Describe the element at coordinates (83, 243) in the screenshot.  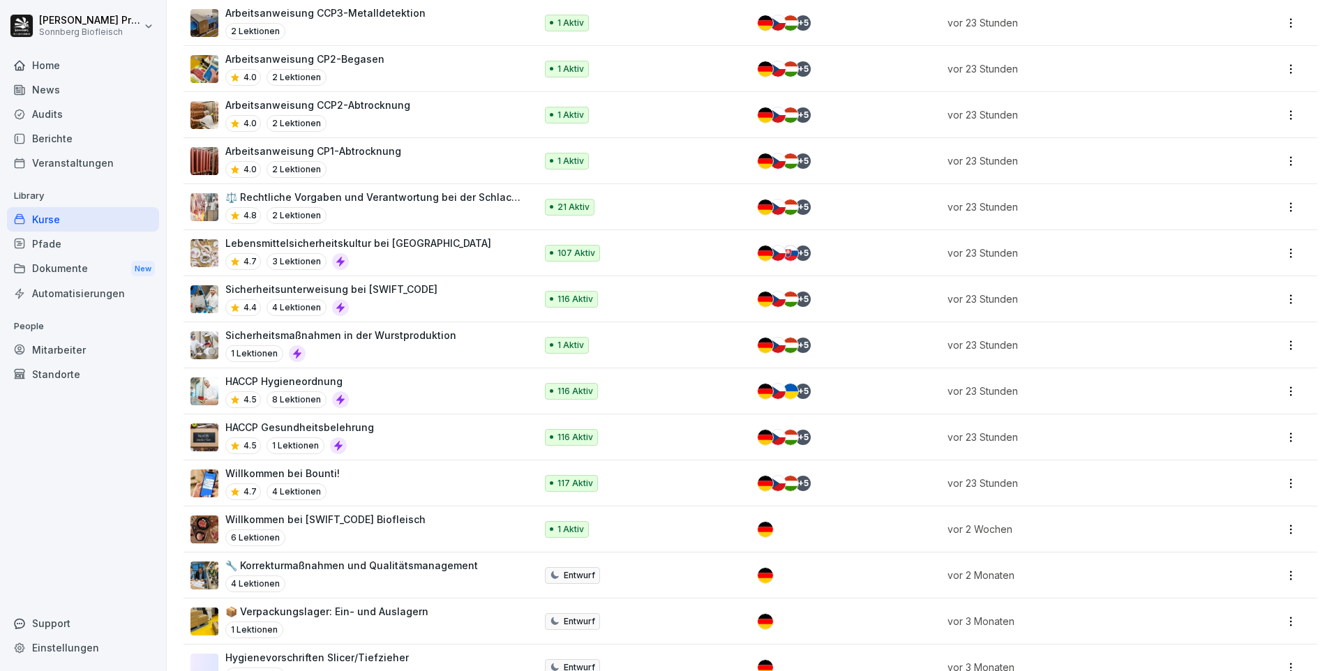
I see `div: Pfade` at that location.